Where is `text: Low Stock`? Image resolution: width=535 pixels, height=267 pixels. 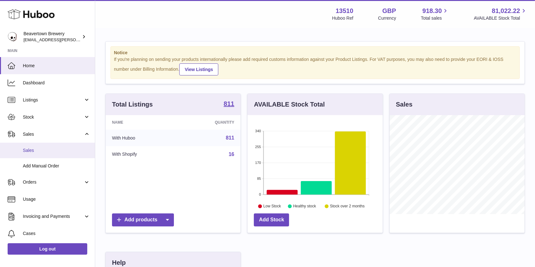 text: Low Stock is located at coordinates (272, 206).